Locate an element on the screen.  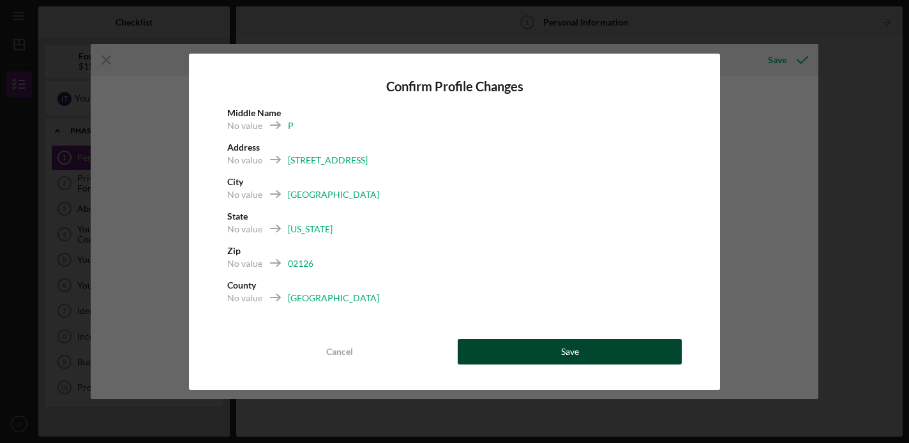
button: Cancel is located at coordinates (339, 352).